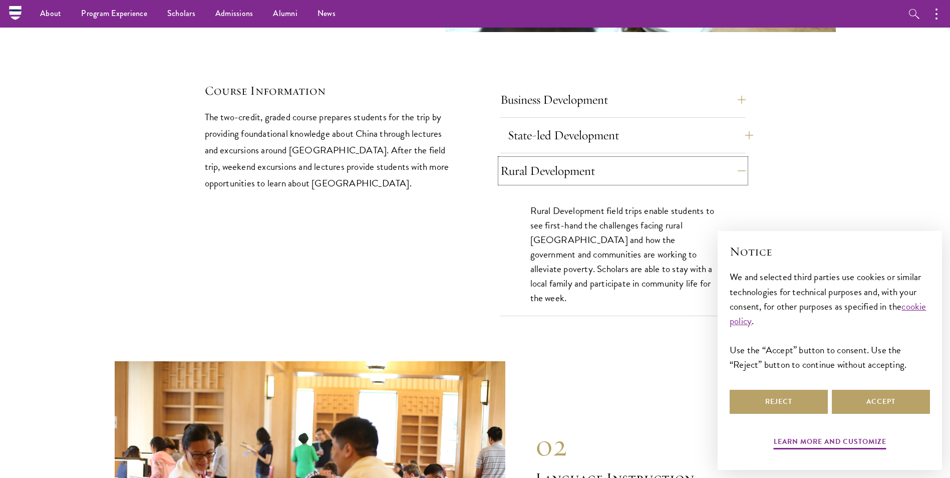  What do you see at coordinates (327, 150) in the screenshot?
I see `p: The two-credit, graded course prepares students for the trip by providing foundational knowledge ...` at bounding box center [327, 150].